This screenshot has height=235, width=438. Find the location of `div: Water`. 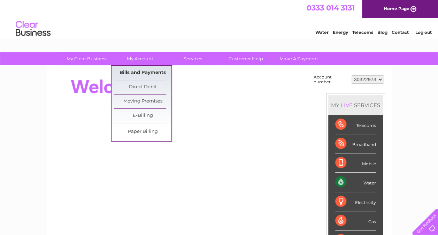

div: Water is located at coordinates (355, 182).